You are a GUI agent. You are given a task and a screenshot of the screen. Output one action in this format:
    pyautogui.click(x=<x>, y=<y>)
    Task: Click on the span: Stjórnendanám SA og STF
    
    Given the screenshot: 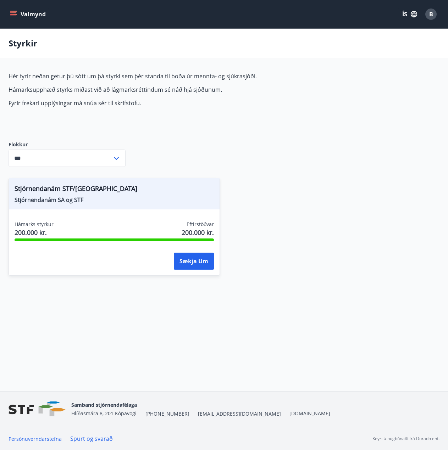 What is the action you would take?
    pyautogui.click(x=114, y=200)
    